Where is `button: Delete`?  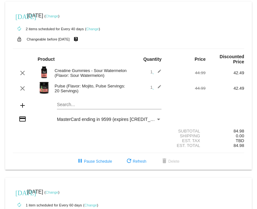
button: Delete is located at coordinates (170, 162).